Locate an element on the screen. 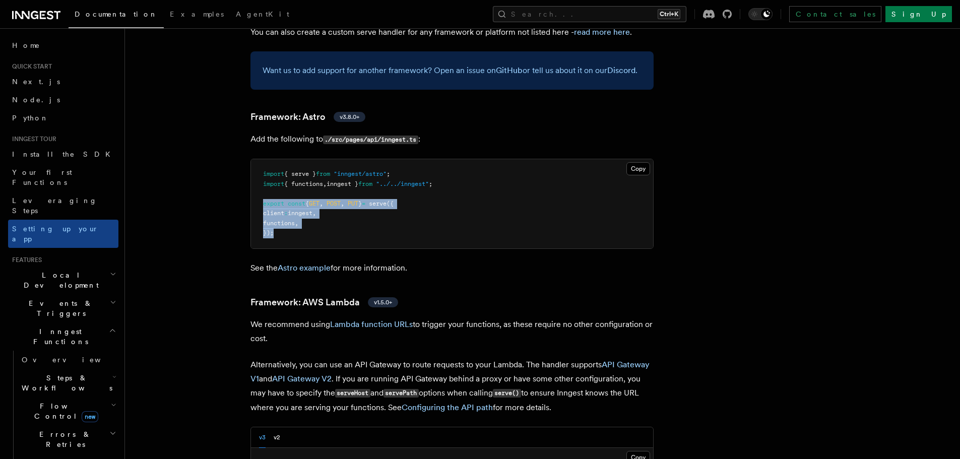 Image resolution: width=960 pixels, height=459 pixels. button: Search...Ctrl+K is located at coordinates (590, 14).